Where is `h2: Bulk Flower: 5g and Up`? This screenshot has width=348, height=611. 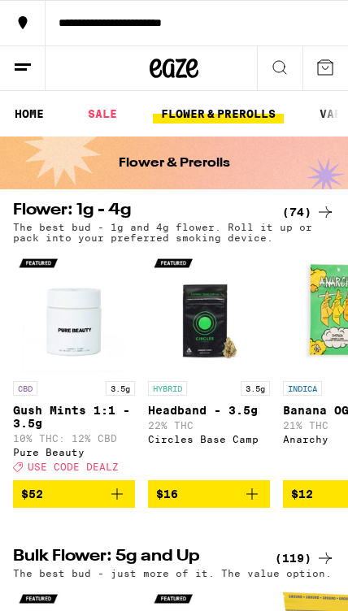 h2: Bulk Flower: 5g and Up is located at coordinates (140, 558).